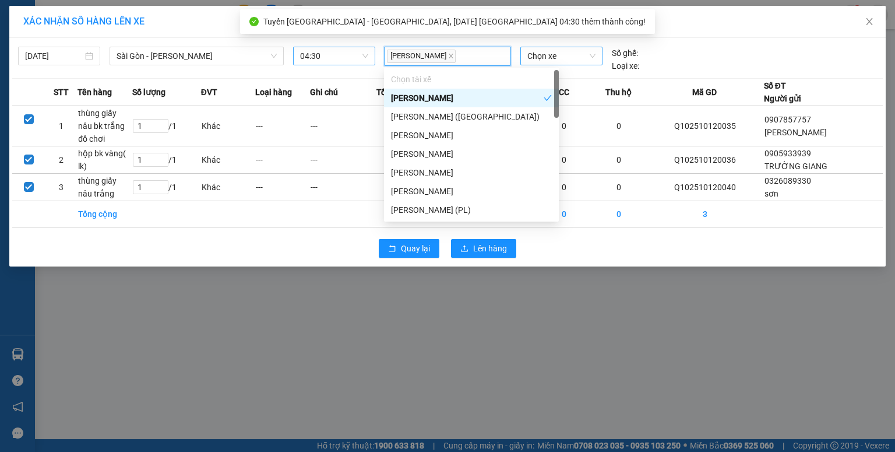  What do you see at coordinates (471, 210) in the screenshot?
I see `div: Nguyễn Đình Nam (PL)` at bounding box center [471, 210].